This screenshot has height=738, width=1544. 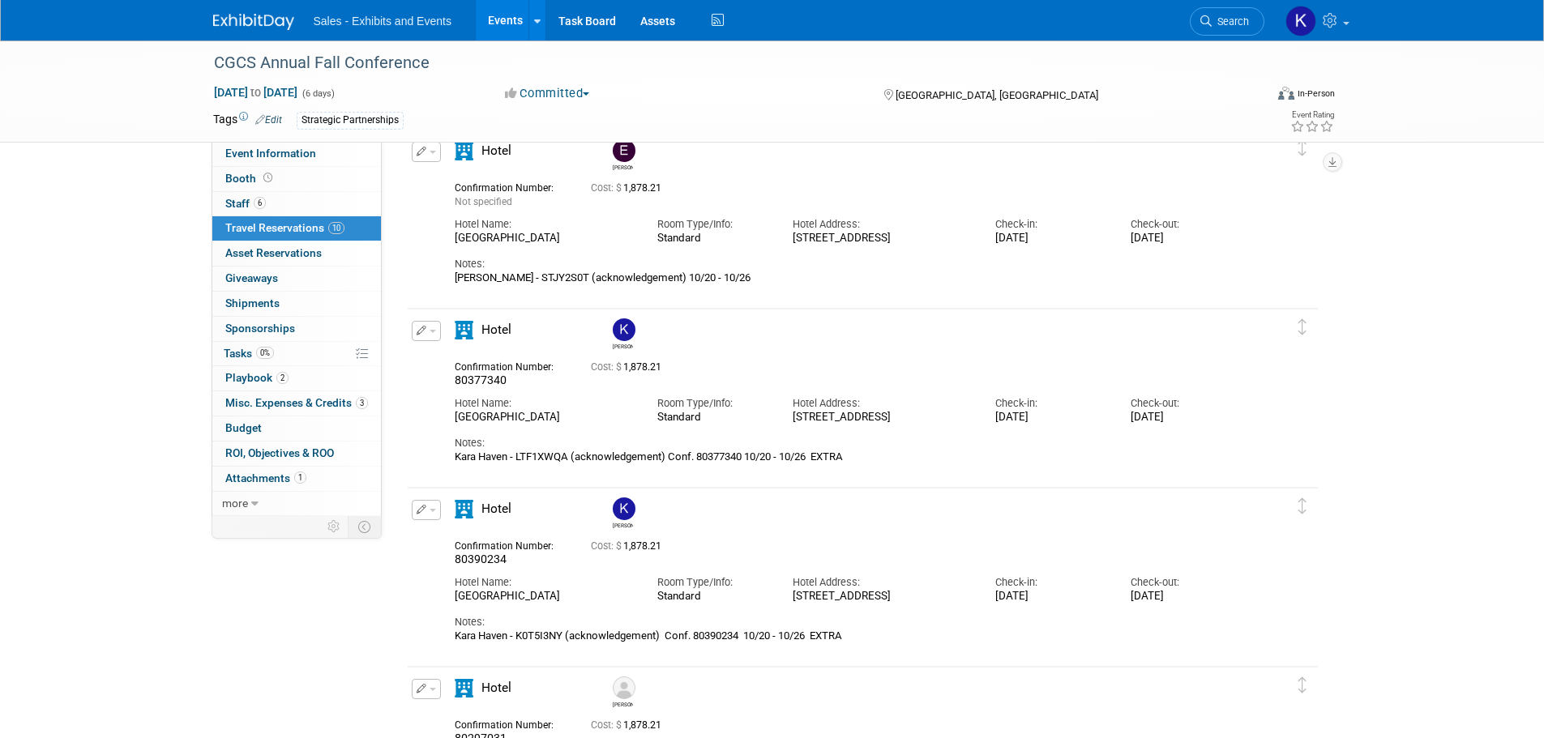 I want to click on td: Tags, so click(x=247, y=120).